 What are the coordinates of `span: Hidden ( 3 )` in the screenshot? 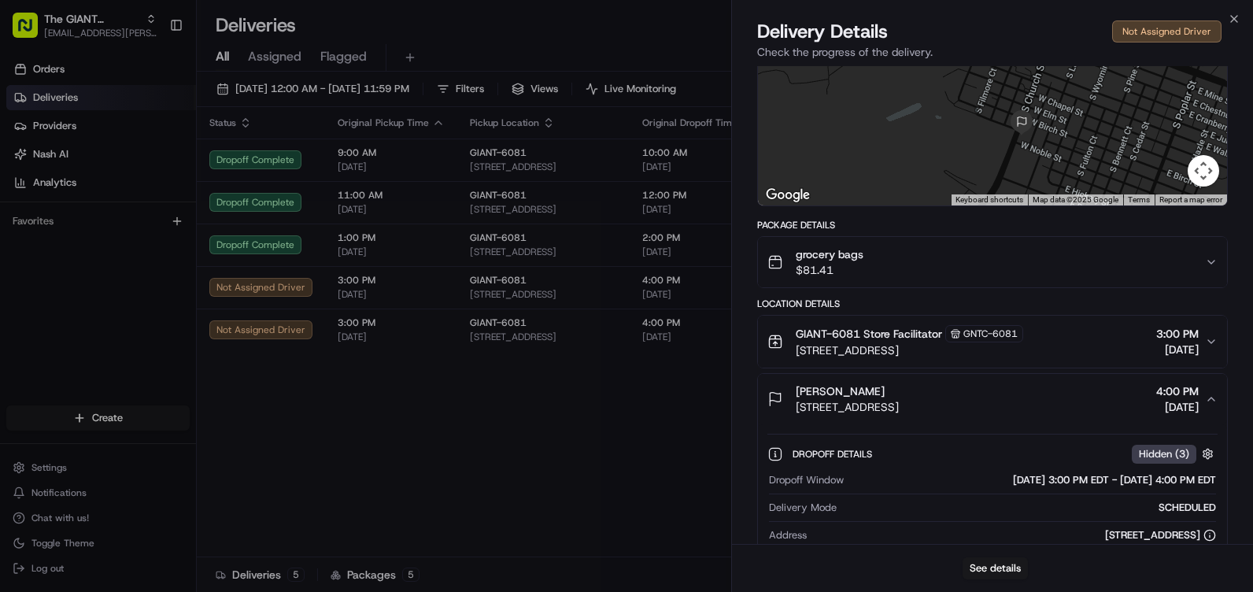 It's located at (1164, 454).